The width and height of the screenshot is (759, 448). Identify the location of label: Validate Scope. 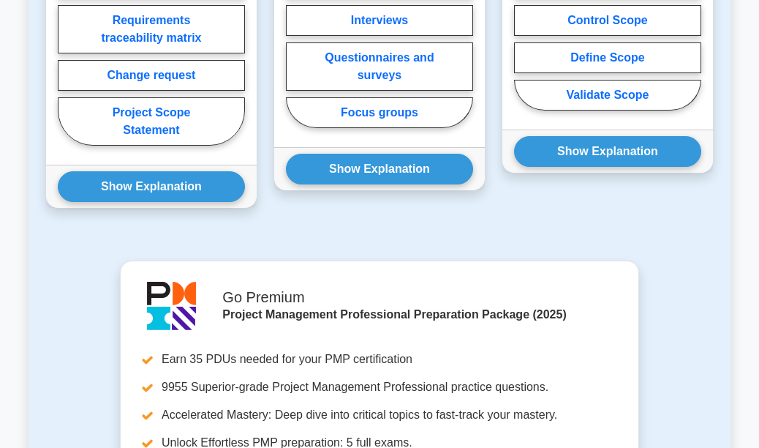
(608, 95).